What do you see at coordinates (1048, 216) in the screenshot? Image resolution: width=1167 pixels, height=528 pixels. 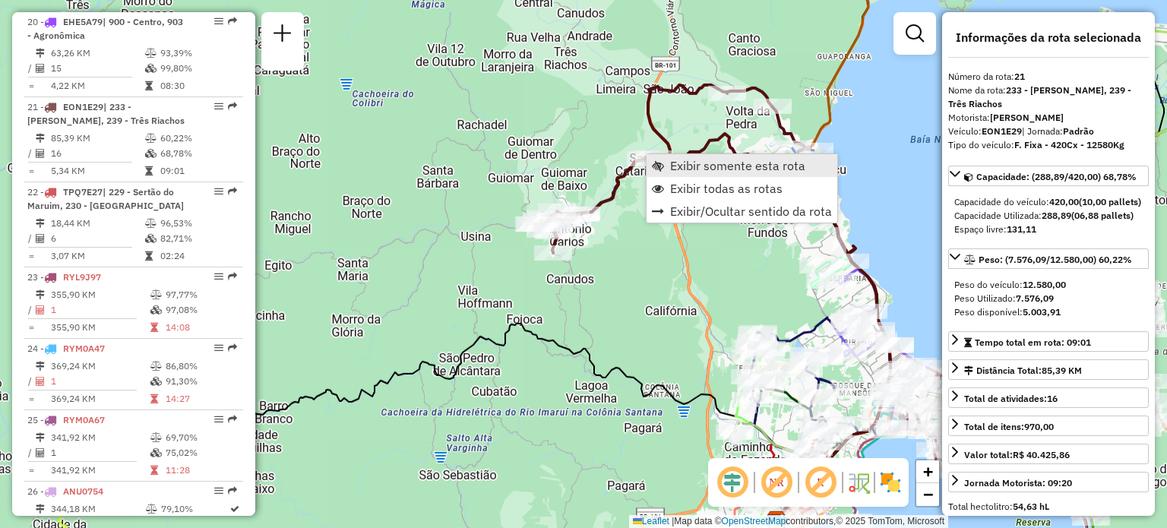 I see `div: Capacidade: (288,89/420,00) 68,78%` at bounding box center [1048, 216].